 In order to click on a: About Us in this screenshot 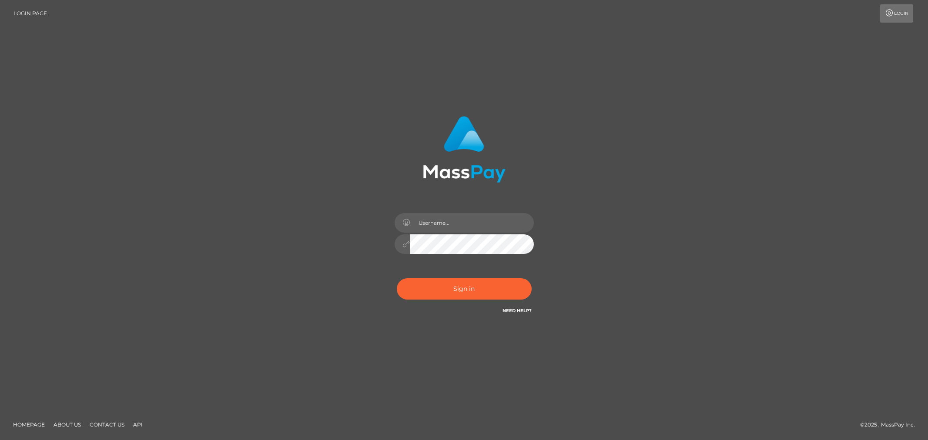, I will do `click(67, 424)`.